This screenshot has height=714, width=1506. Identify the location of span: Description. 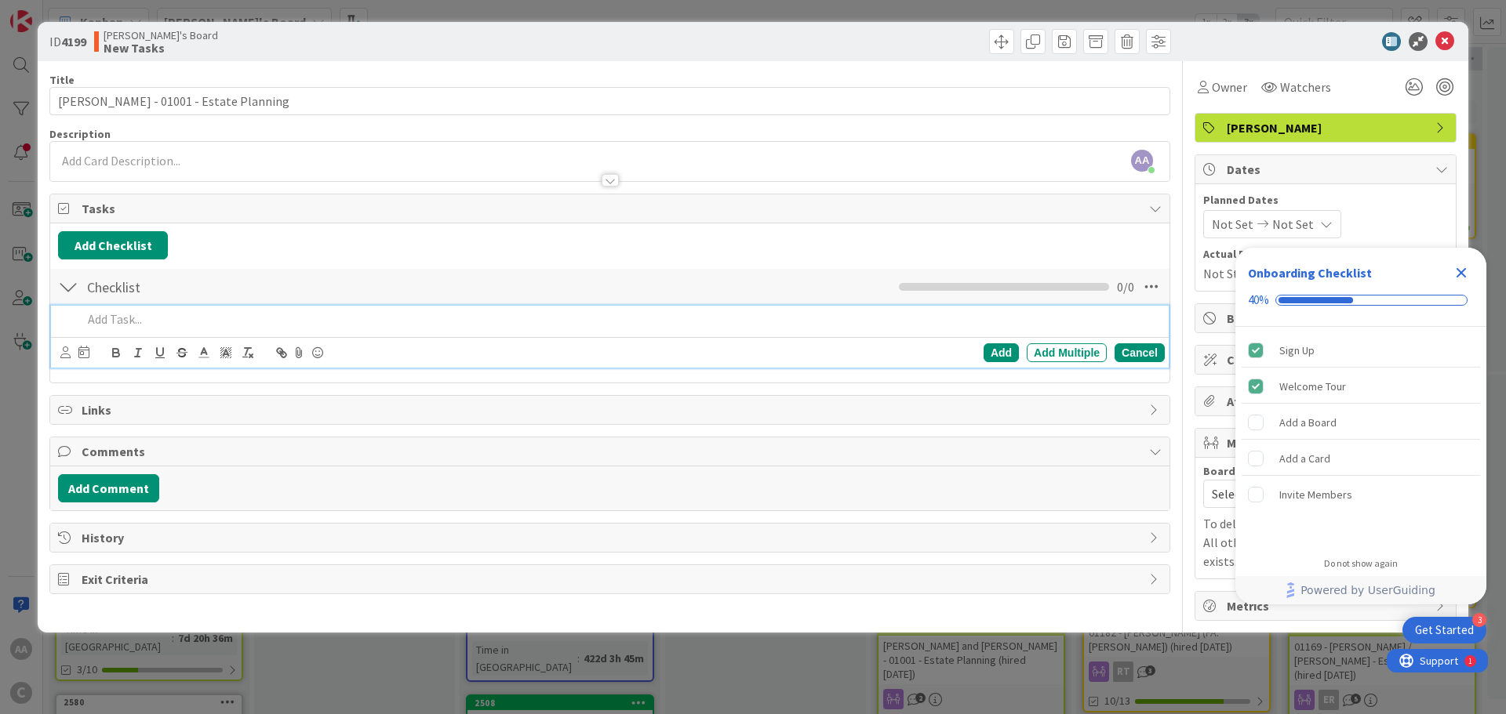
(80, 134).